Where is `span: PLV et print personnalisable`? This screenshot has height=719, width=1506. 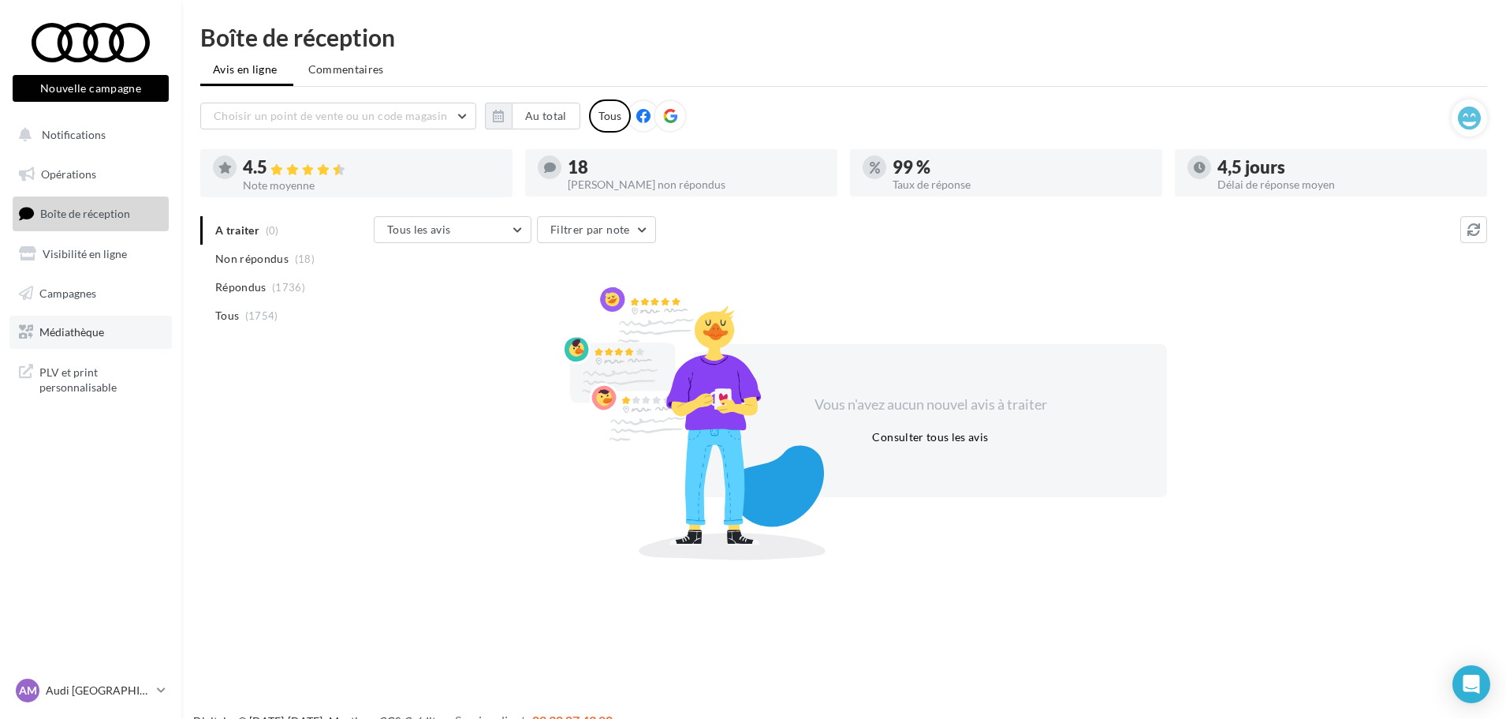 span: PLV et print personnalisable is located at coordinates (101, 378).